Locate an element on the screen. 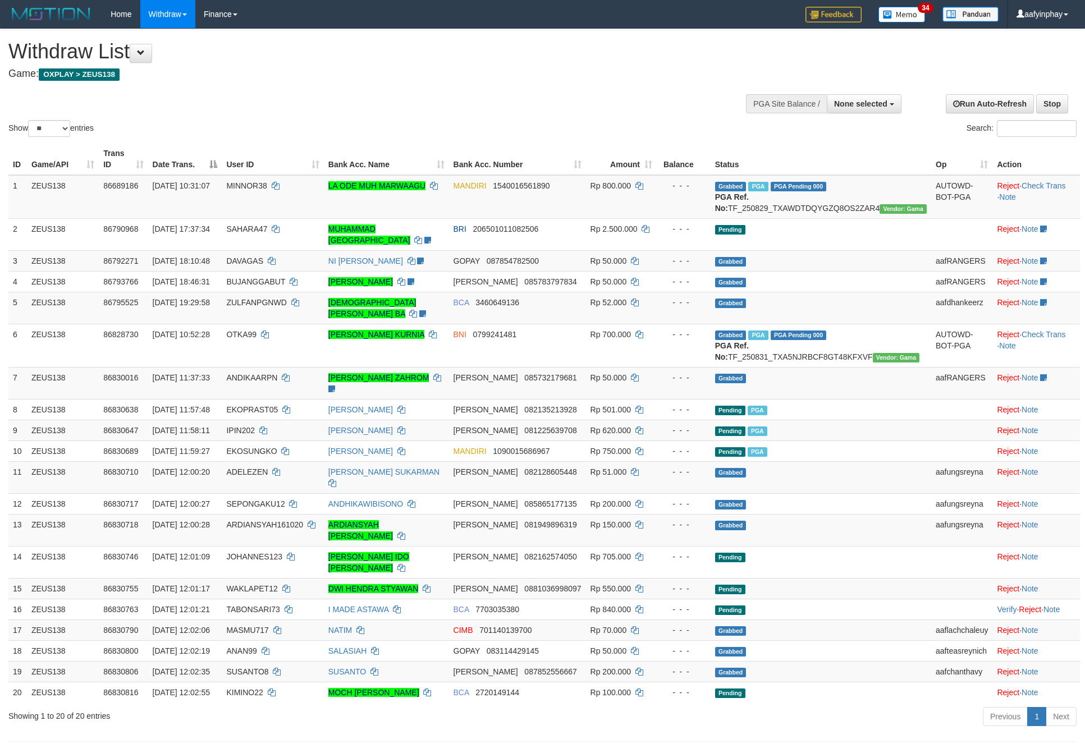 This screenshot has height=753, width=1085. td: 2 is located at coordinates (17, 234).